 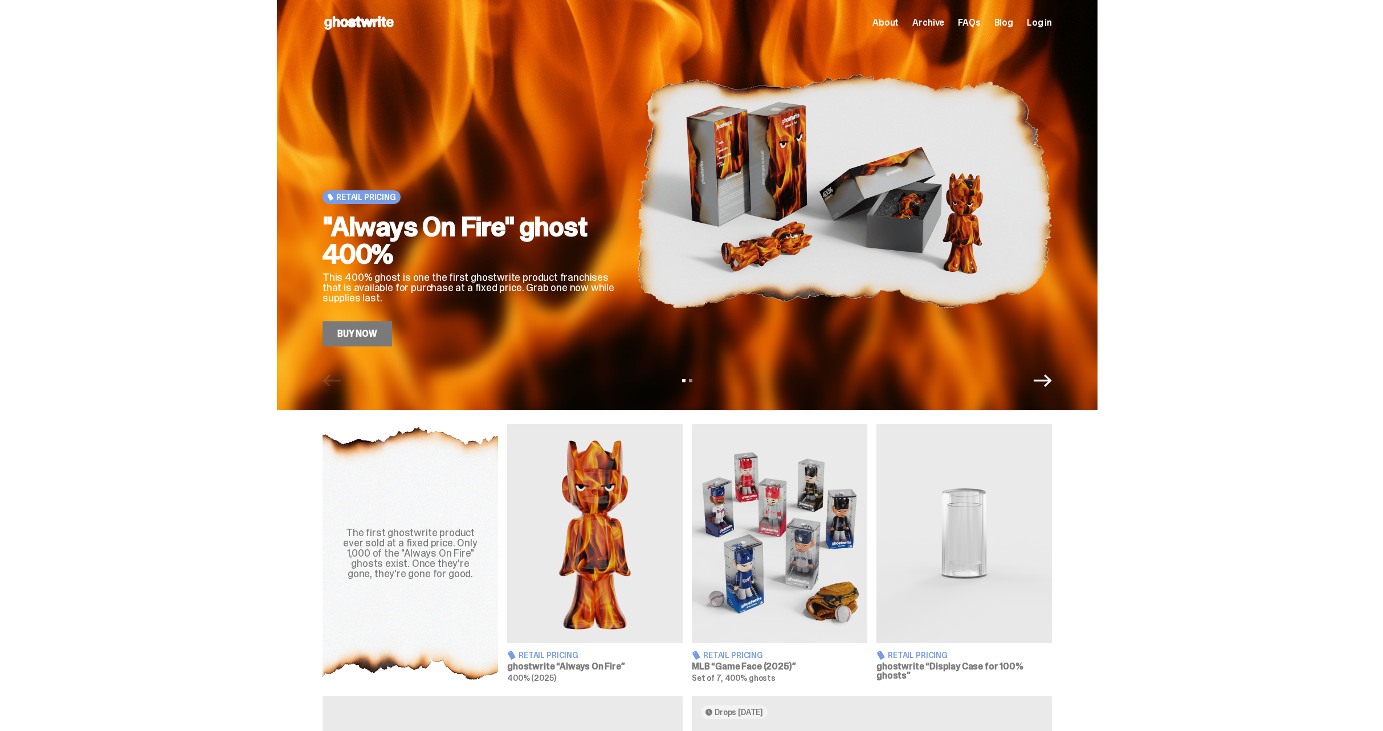 What do you see at coordinates (964, 671) in the screenshot?
I see `h3: ghostwrite “Display Case for 100% ghosts”` at bounding box center [964, 671].